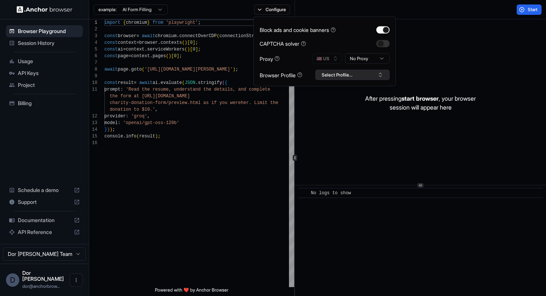 This screenshot has width=546, height=296. What do you see at coordinates (49, 103) in the screenshot?
I see `span: Billing` at bounding box center [49, 103].